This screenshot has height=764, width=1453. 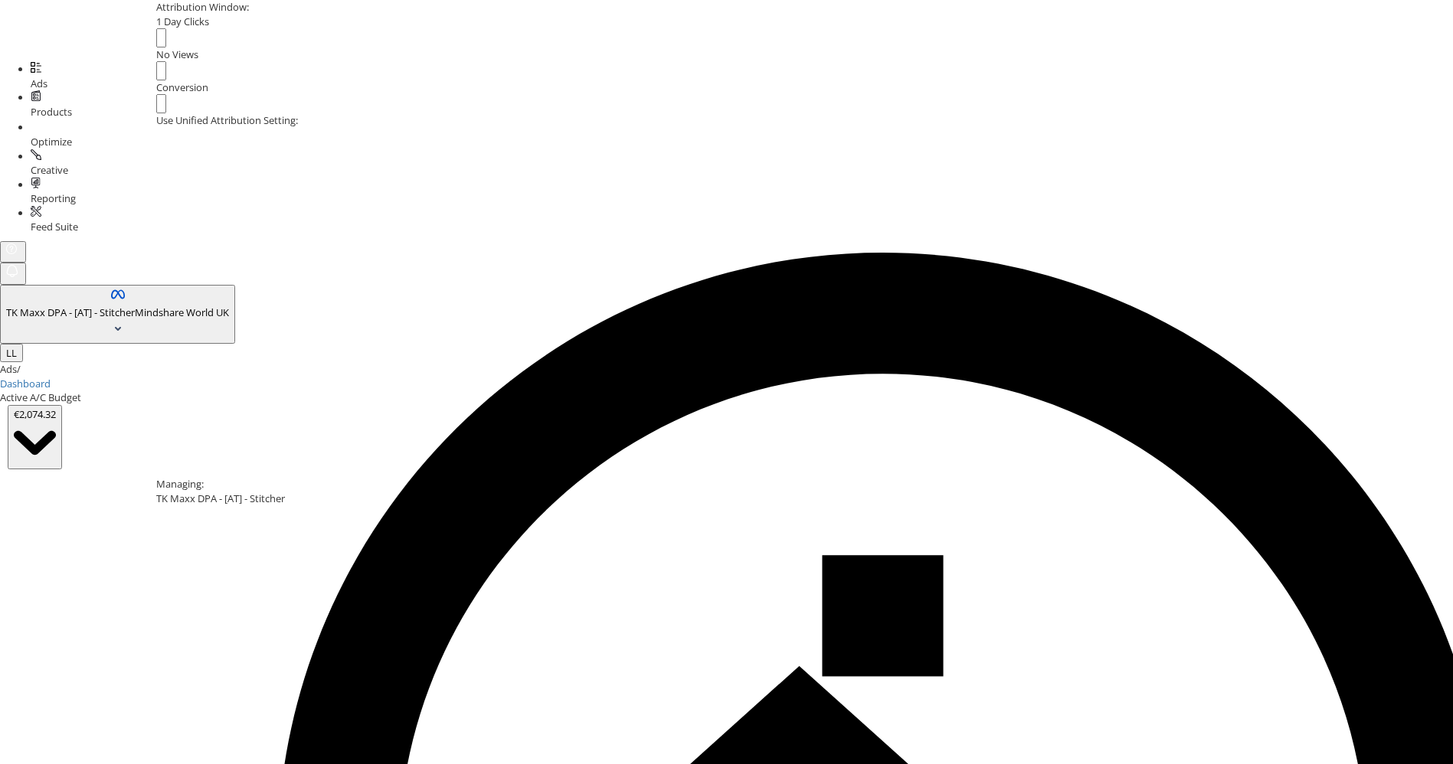 What do you see at coordinates (227, 120) in the screenshot?
I see `label: Use Unified Attribution Setting:` at bounding box center [227, 120].